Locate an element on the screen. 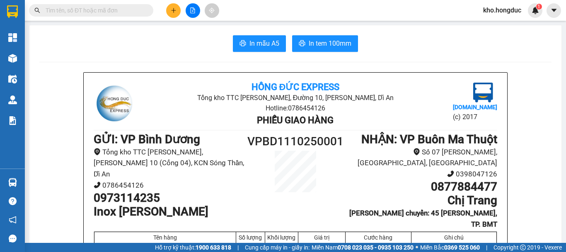 The width and height of the screenshot is (566, 252). span: In mẫu A5 is located at coordinates (265, 43).